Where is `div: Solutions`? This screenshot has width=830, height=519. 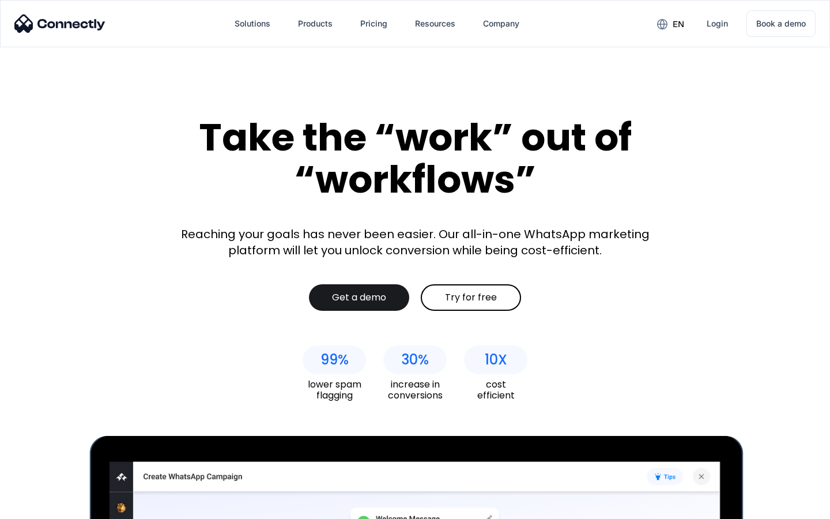
div: Solutions is located at coordinates (253, 24).